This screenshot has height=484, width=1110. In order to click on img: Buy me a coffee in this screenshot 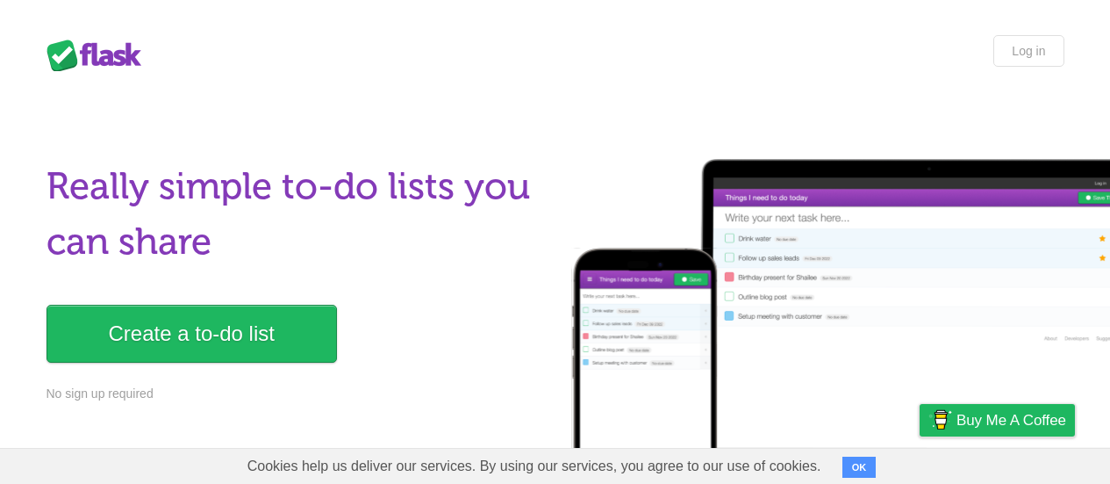, I will do `click(940, 420)`.